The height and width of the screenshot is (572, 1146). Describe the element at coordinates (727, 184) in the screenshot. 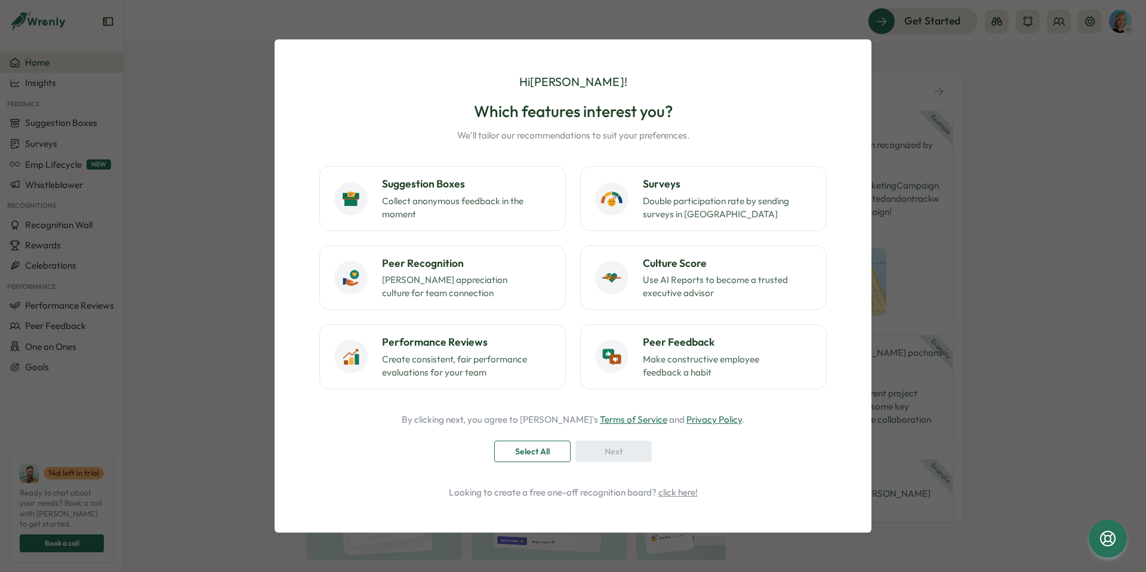

I see `h3: Surveys` at that location.